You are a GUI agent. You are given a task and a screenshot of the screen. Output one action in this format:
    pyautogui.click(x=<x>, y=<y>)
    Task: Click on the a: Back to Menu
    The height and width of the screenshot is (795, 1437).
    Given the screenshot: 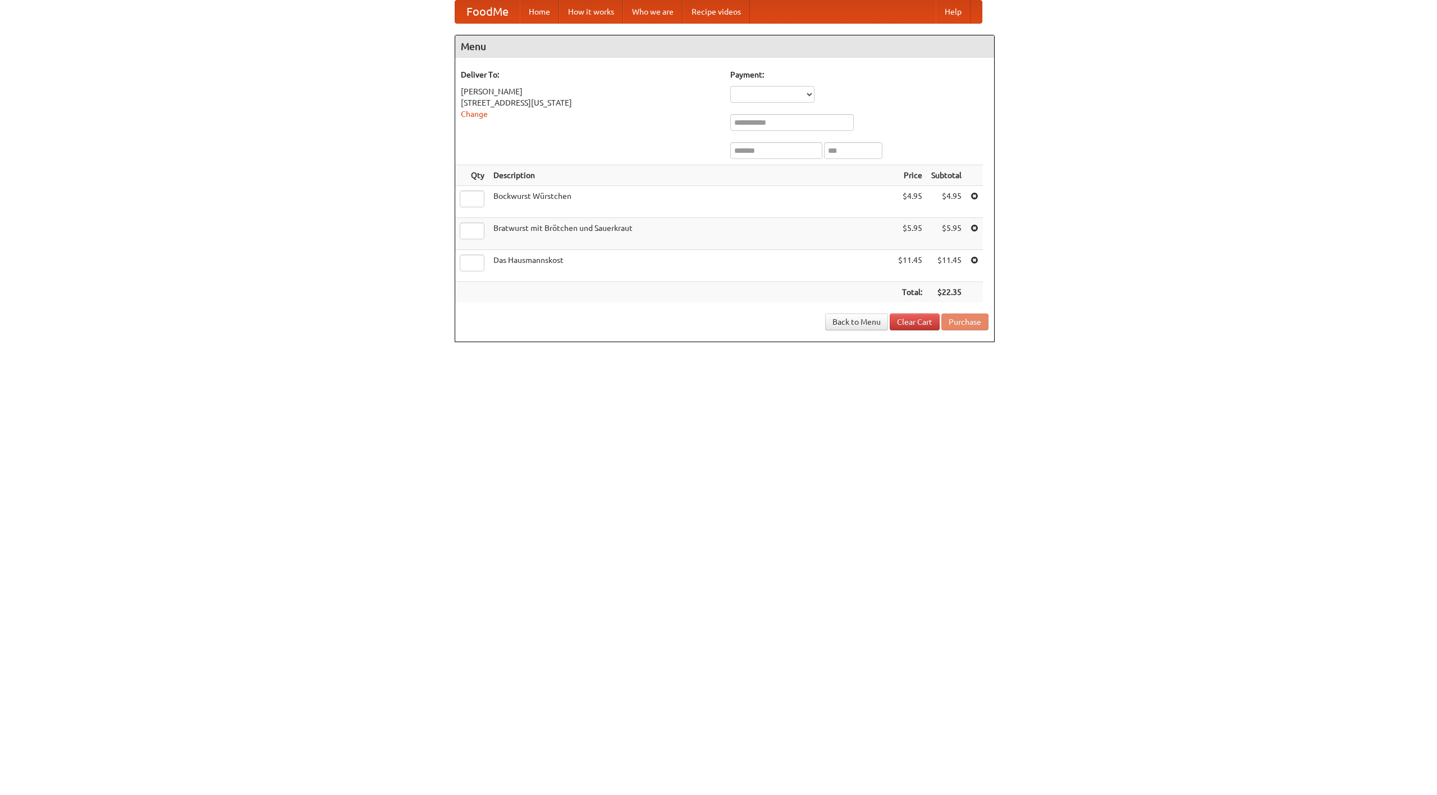 What is the action you would take?
    pyautogui.click(x=857, y=322)
    